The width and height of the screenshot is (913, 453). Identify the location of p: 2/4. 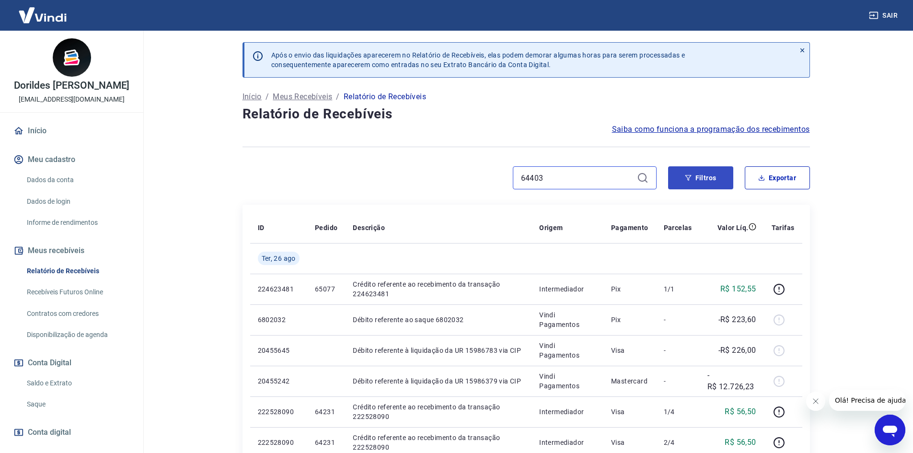
(677, 442).